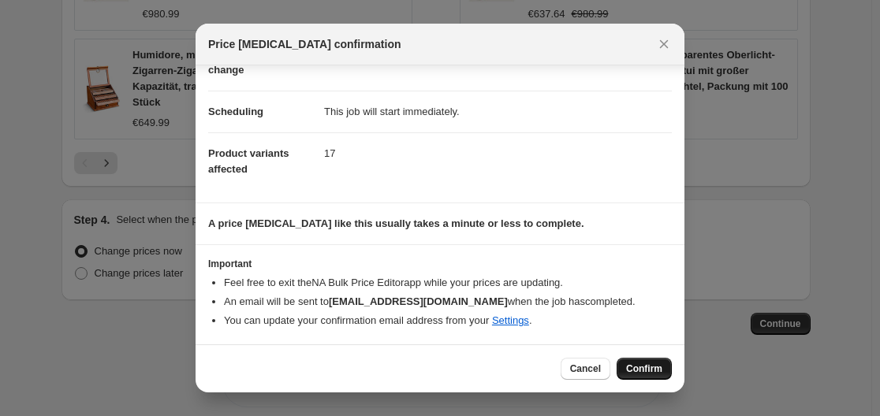 The height and width of the screenshot is (416, 880). I want to click on span: Confirm, so click(644, 369).